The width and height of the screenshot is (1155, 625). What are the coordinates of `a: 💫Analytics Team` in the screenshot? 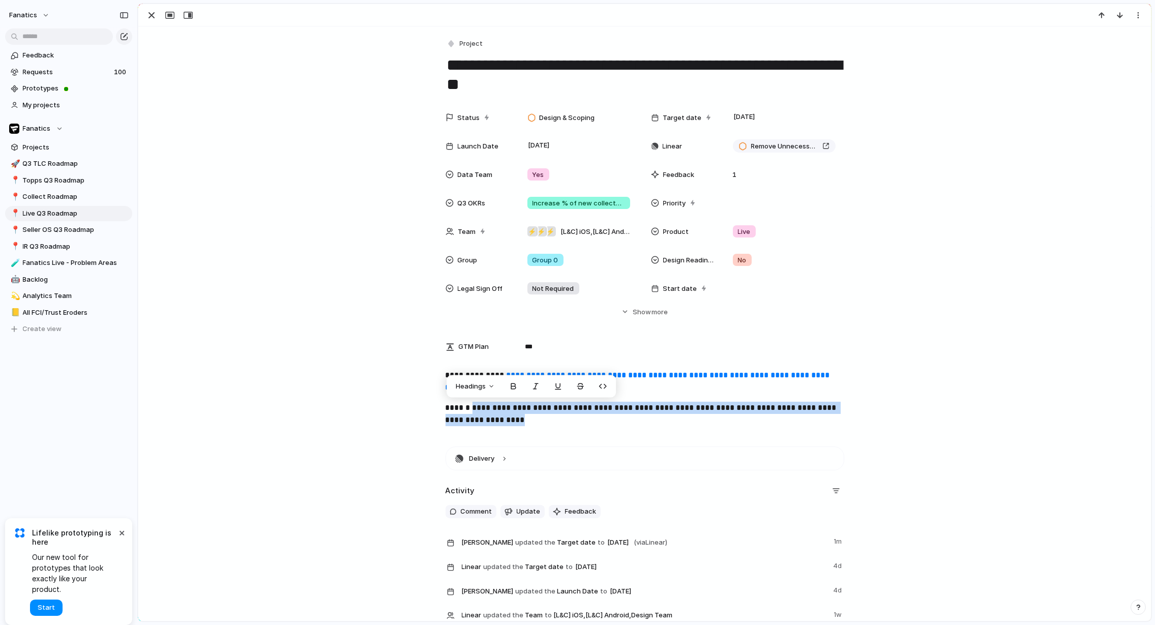 It's located at (69, 296).